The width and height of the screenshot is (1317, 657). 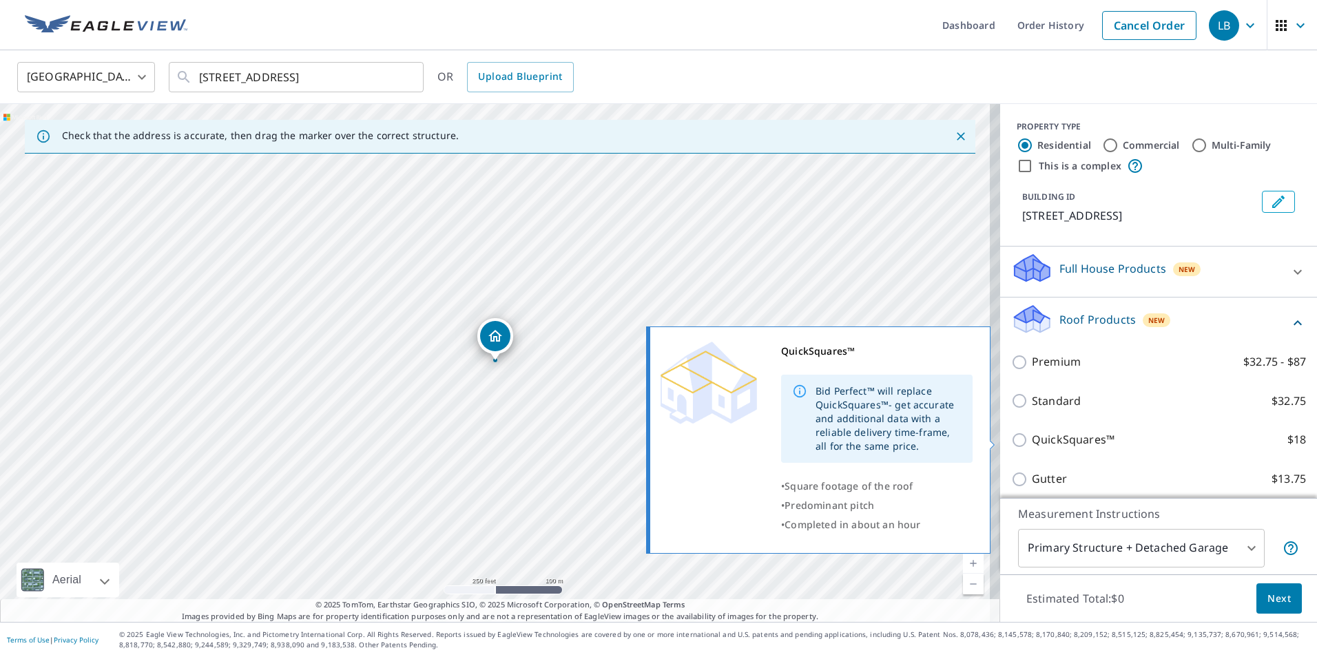 What do you see at coordinates (1064, 145) in the screenshot?
I see `label: Residential` at bounding box center [1064, 145].